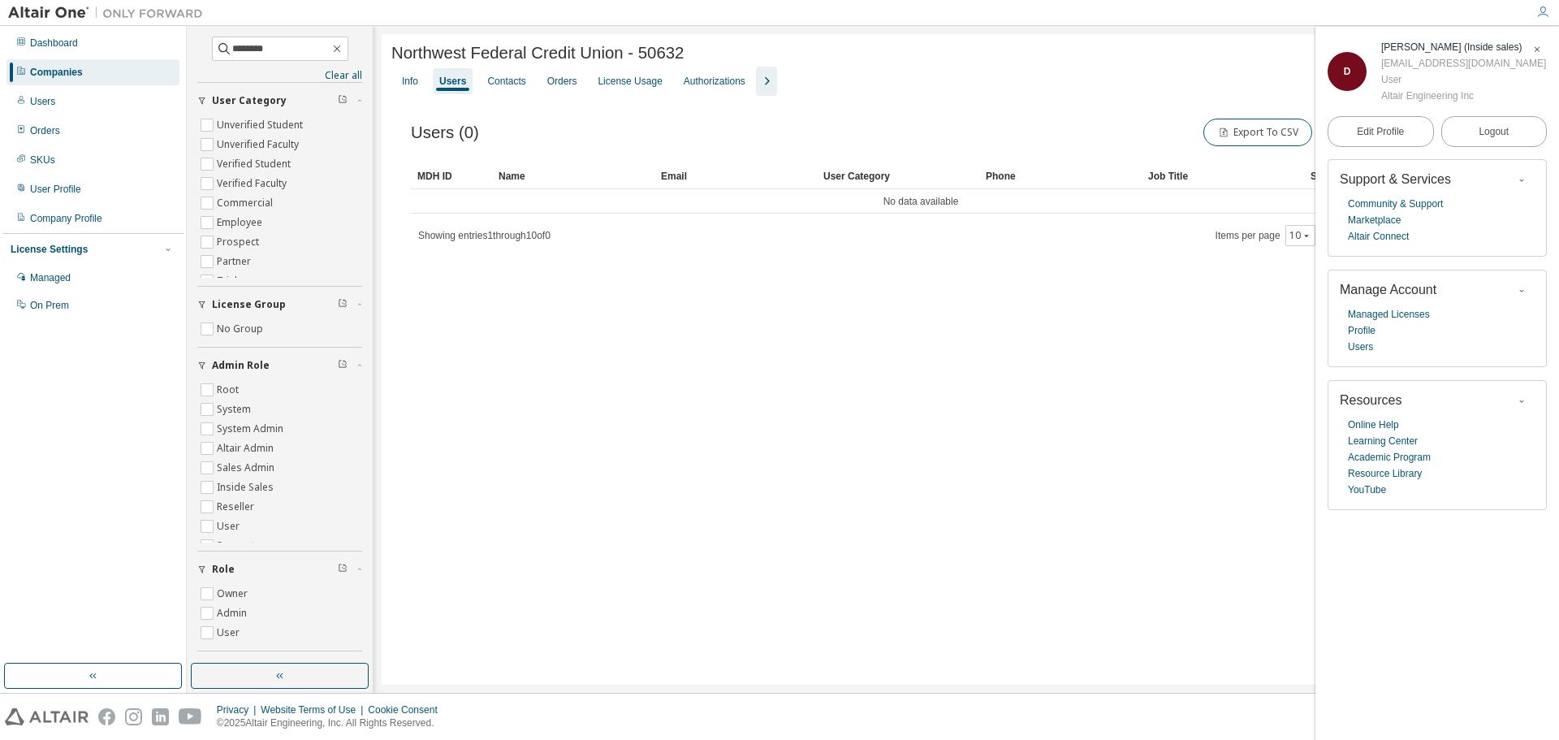 This screenshot has height=740, width=1559. Describe the element at coordinates (1380, 132) in the screenshot. I see `a: Edit Profile` at that location.